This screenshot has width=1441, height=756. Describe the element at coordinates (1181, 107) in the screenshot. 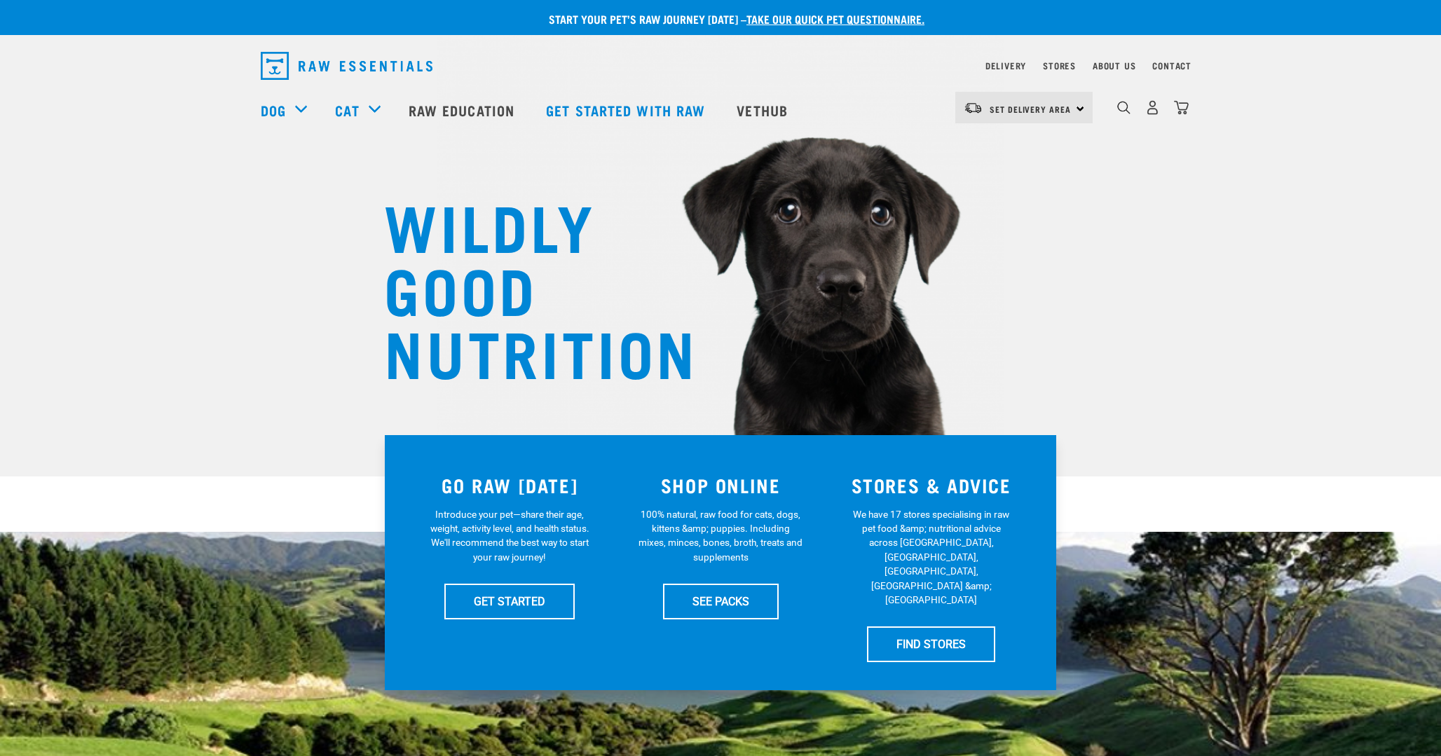

I see `img: home-icon@2x.png` at that location.